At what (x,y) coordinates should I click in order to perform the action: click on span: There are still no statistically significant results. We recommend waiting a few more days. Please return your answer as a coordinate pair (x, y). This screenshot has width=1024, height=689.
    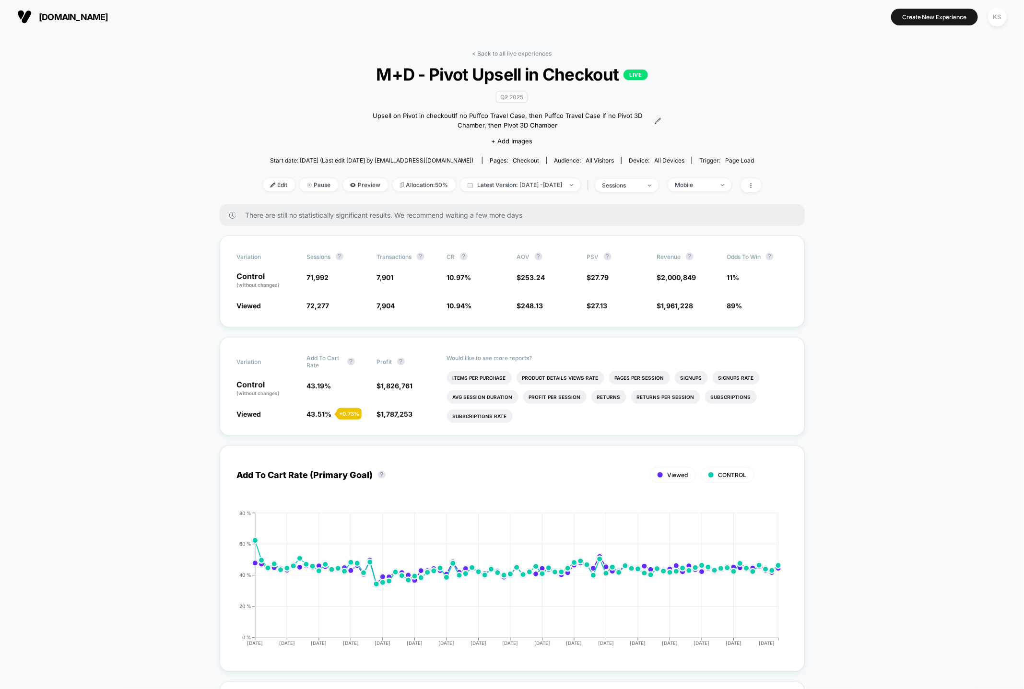
    Looking at the image, I should click on (516, 215).